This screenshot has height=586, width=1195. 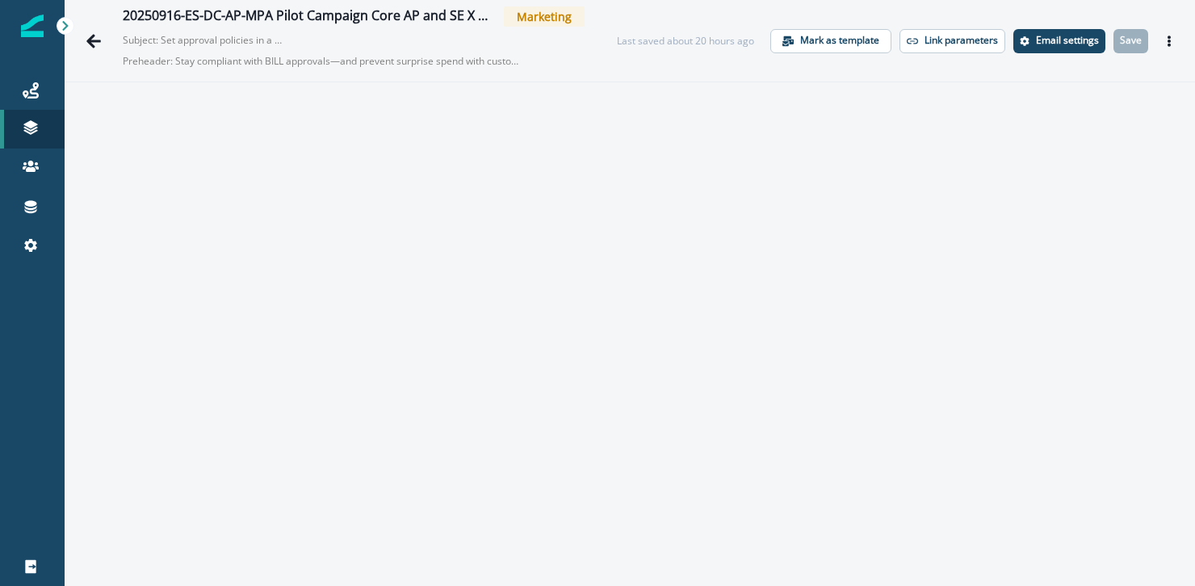 What do you see at coordinates (961, 40) in the screenshot?
I see `p: Link parameters` at bounding box center [961, 40].